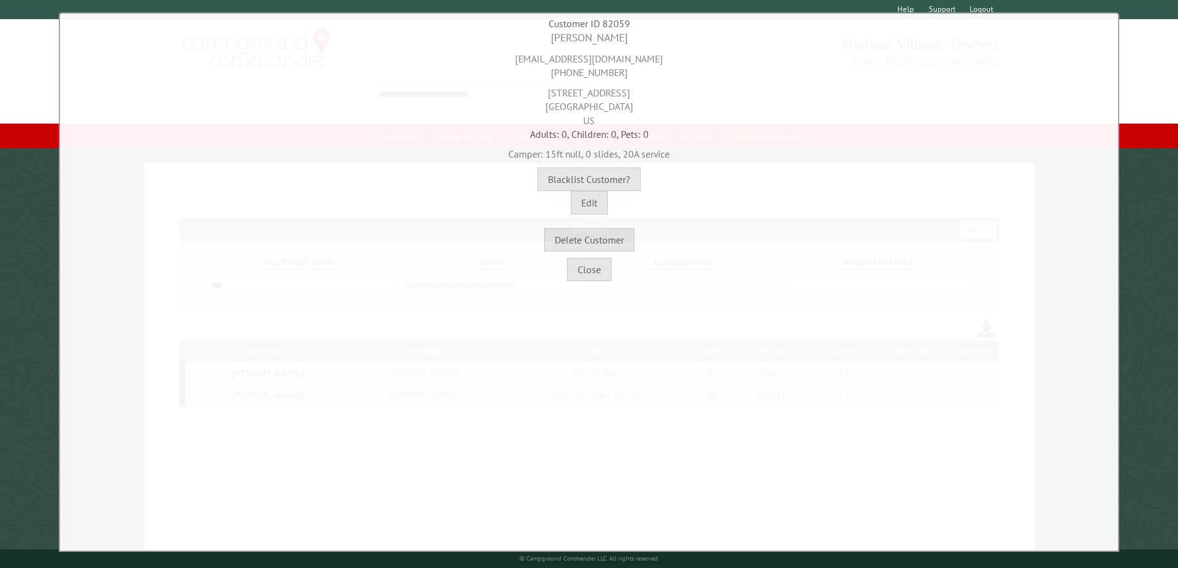 The width and height of the screenshot is (1178, 568). Describe the element at coordinates (589, 134) in the screenshot. I see `div: Adults: 0, Children: 0, Pets: 0` at that location.